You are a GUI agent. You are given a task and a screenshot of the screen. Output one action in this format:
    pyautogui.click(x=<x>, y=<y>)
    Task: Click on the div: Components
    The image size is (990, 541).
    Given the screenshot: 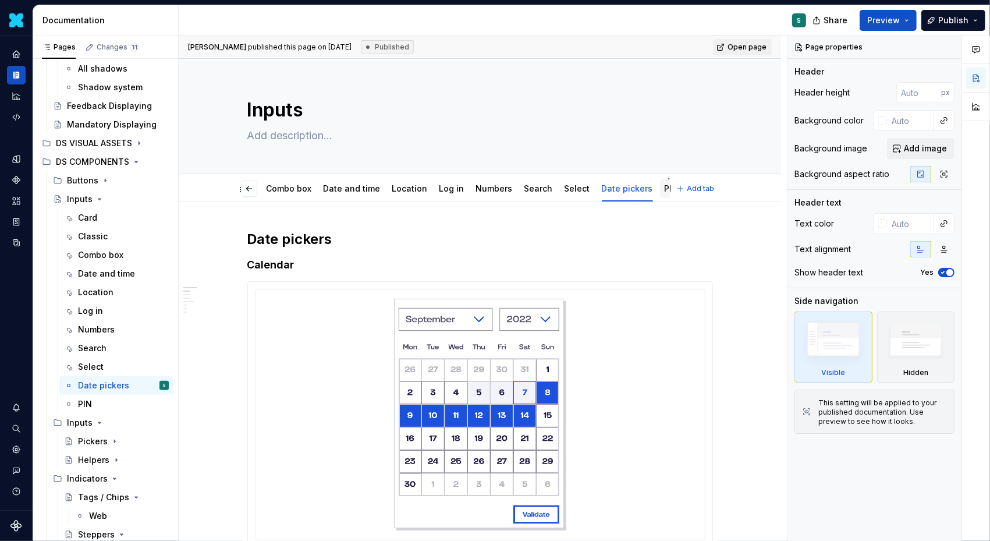 What is the action you would take?
    pyautogui.click(x=16, y=180)
    